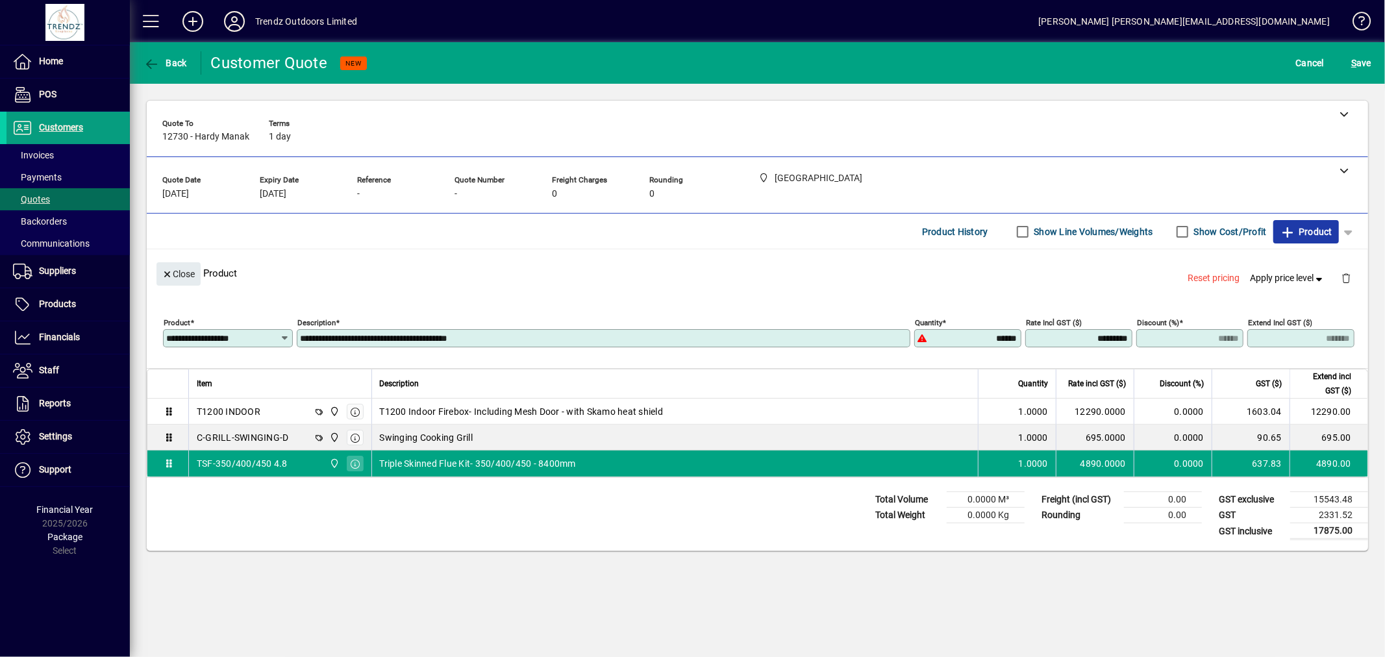 This screenshot has width=1385, height=657. What do you see at coordinates (1361, 63) in the screenshot?
I see `button: Save` at bounding box center [1361, 63].